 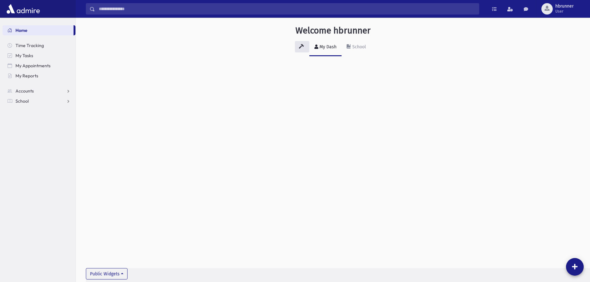 What do you see at coordinates (21, 30) in the screenshot?
I see `span: Home` at bounding box center [21, 30].